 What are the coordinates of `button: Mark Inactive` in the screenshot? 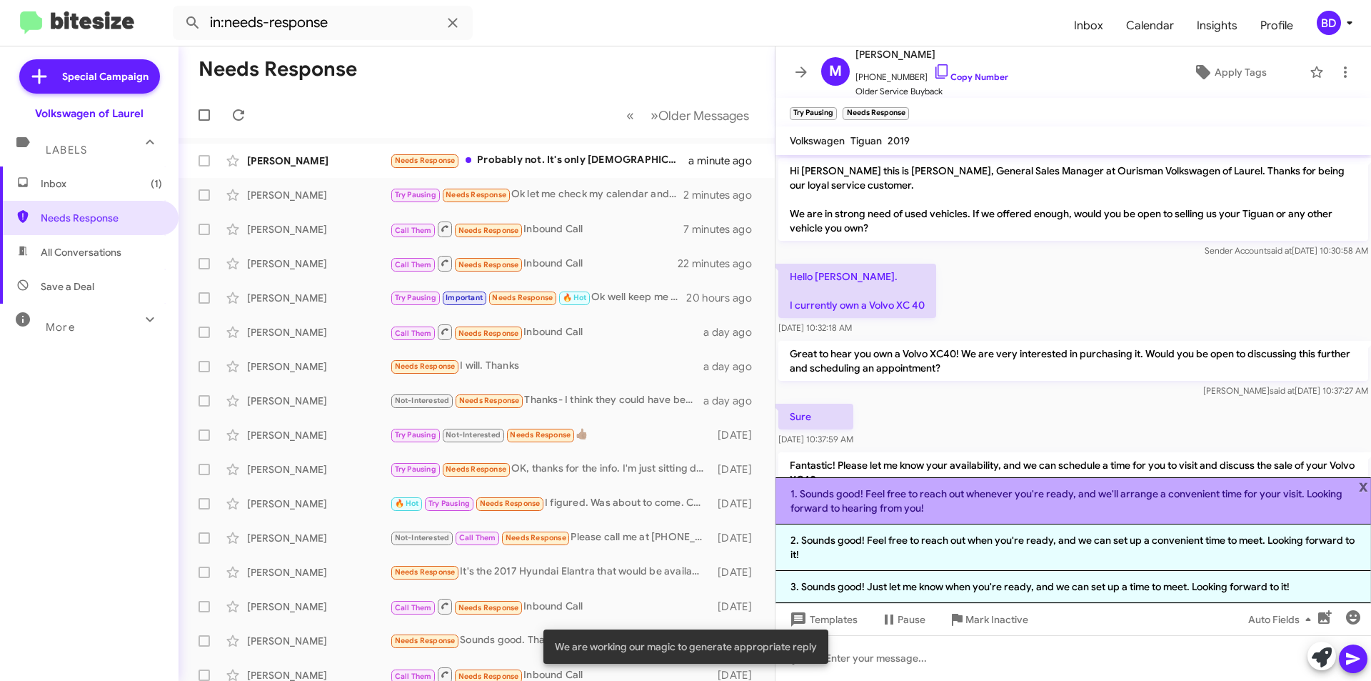 It's located at (989, 619).